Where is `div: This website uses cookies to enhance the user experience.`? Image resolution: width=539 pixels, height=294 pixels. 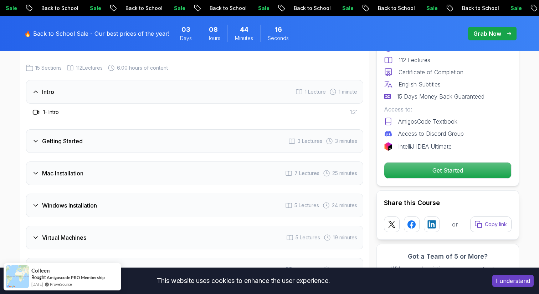
div: This website uses cookies to enhance the user experience. is located at coordinates (244, 280).